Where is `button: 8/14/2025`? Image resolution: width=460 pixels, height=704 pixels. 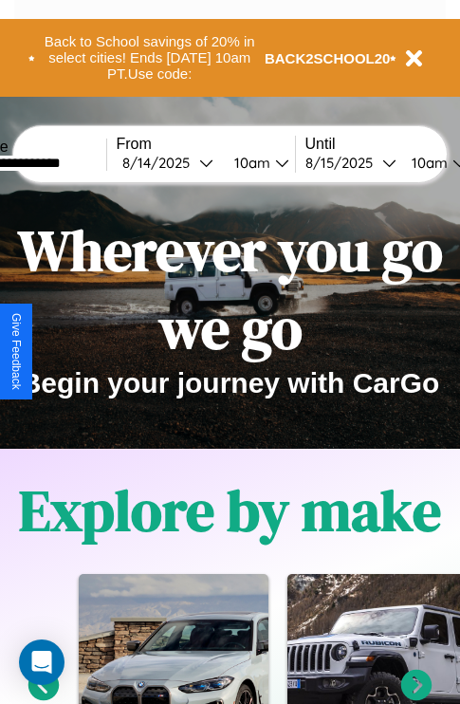 button: 8/14/2025 is located at coordinates (168, 162).